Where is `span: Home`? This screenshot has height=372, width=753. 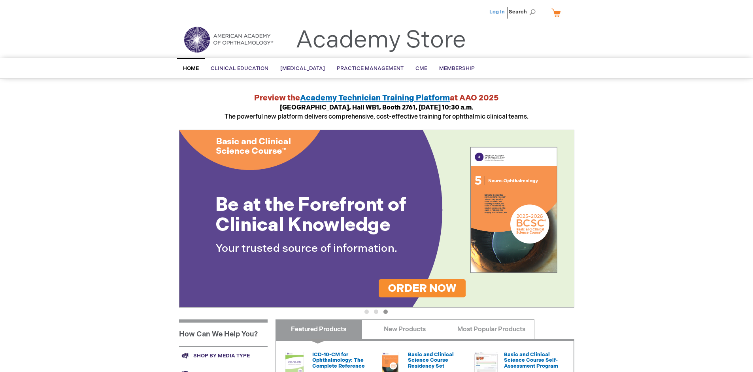 span: Home is located at coordinates (191, 68).